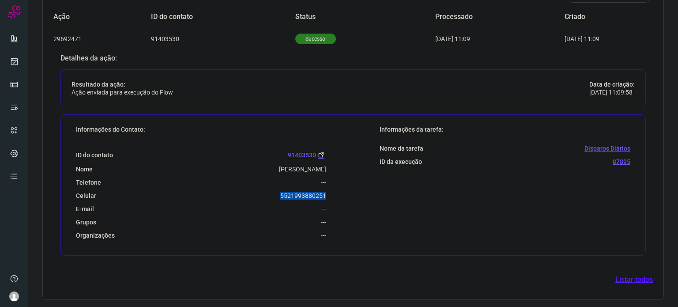 This screenshot has width=678, height=307. What do you see at coordinates (85, 209) in the screenshot?
I see `p: E-mail` at bounding box center [85, 209].